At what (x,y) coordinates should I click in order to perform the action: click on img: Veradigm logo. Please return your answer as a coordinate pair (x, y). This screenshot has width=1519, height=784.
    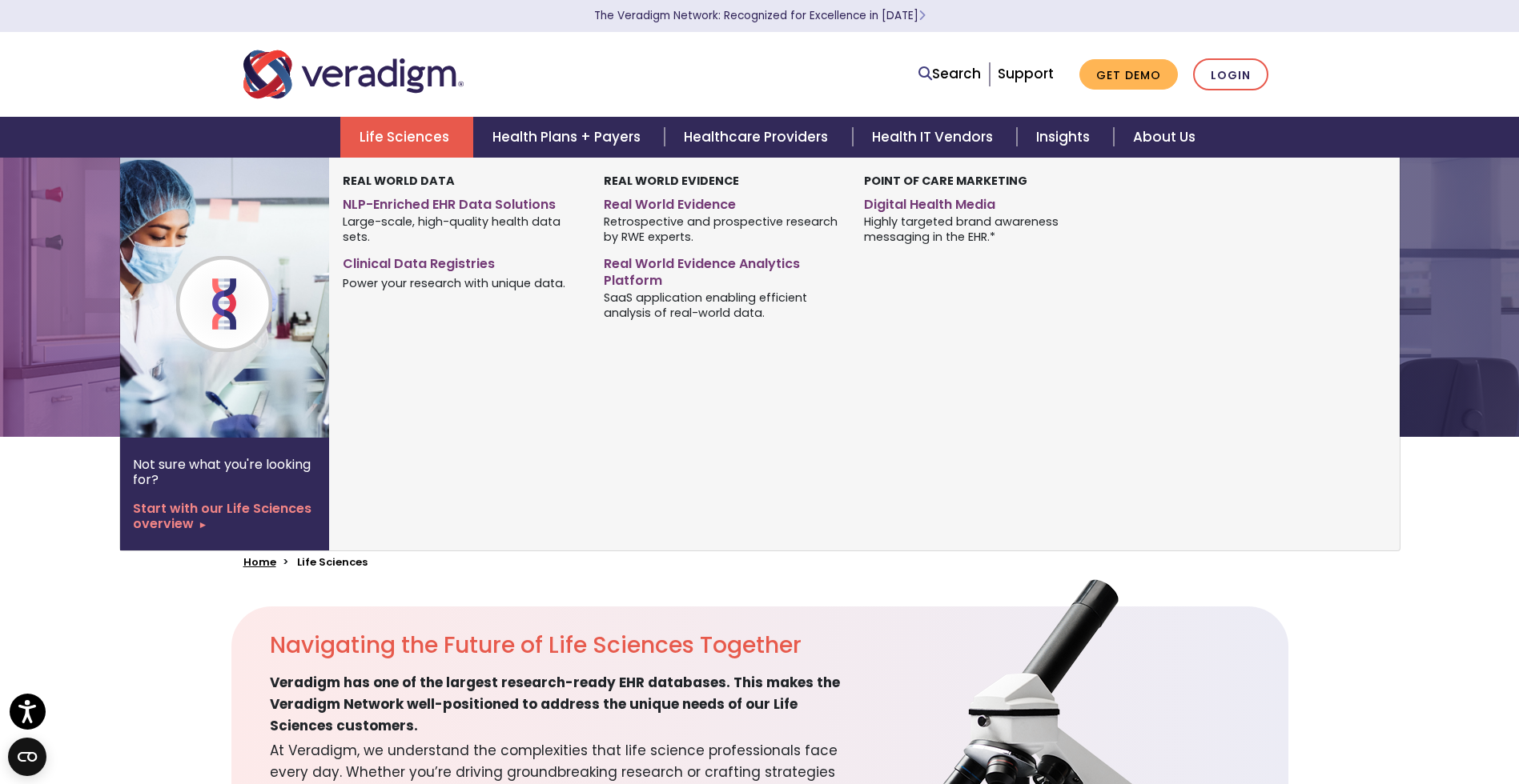
    Looking at the image, I should click on (353, 75).